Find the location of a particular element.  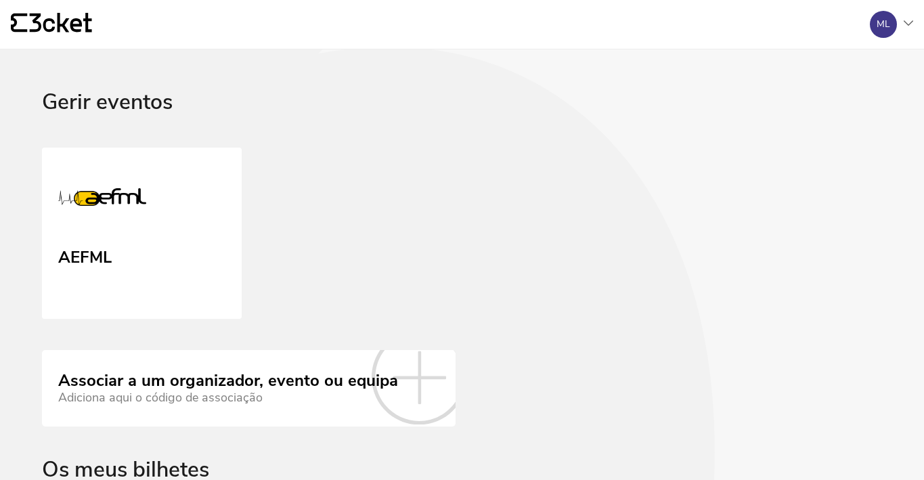

div: Gerir eventos is located at coordinates (462, 119).